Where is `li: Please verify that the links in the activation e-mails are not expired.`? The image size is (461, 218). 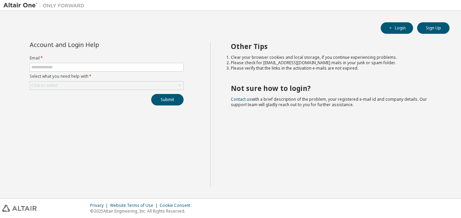 li: Please verify that the links in the activation e-mails are not expired. is located at coordinates (334, 68).